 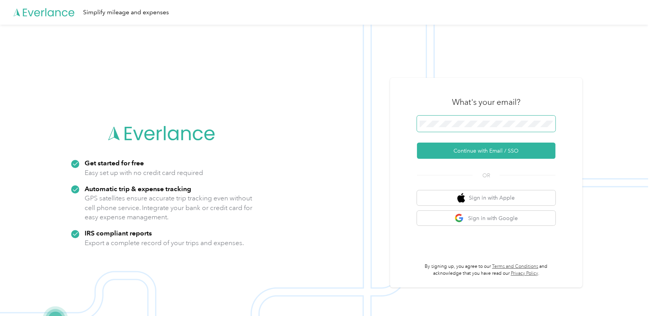 I want to click on strong: Get started for free, so click(x=114, y=162).